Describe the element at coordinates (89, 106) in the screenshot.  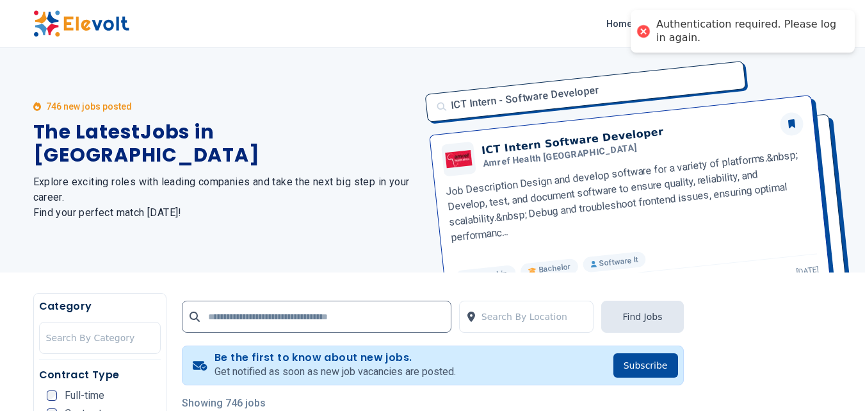
I see `p: 746 new jobs posted` at that location.